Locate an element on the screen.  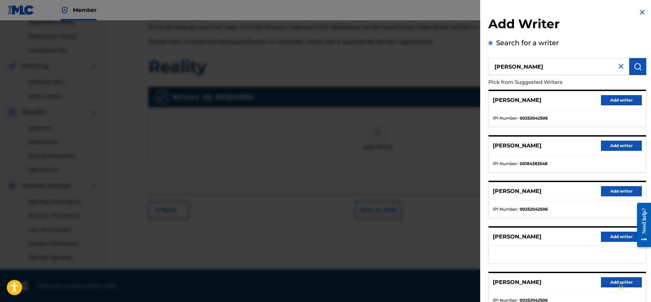
h2: Add Writer is located at coordinates (567, 25).